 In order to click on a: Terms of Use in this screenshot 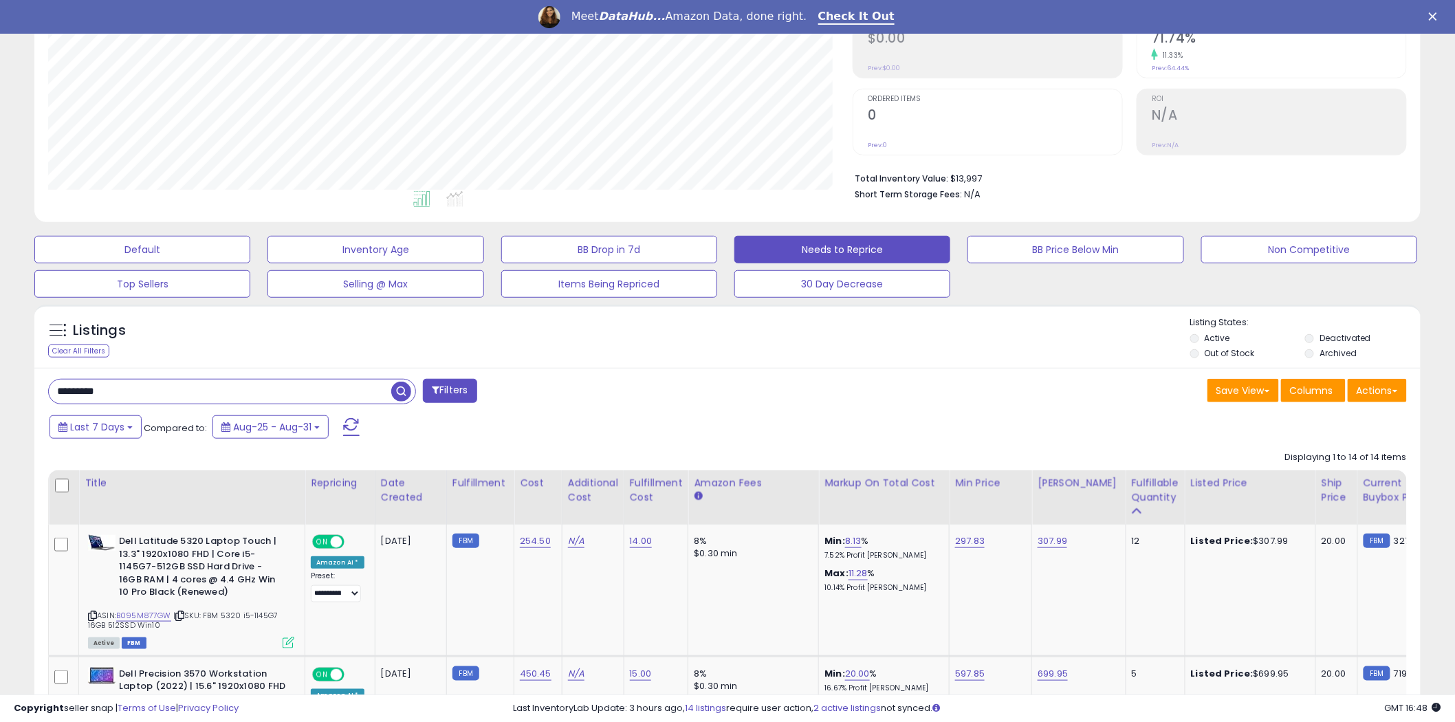, I will do `click(146, 707)`.